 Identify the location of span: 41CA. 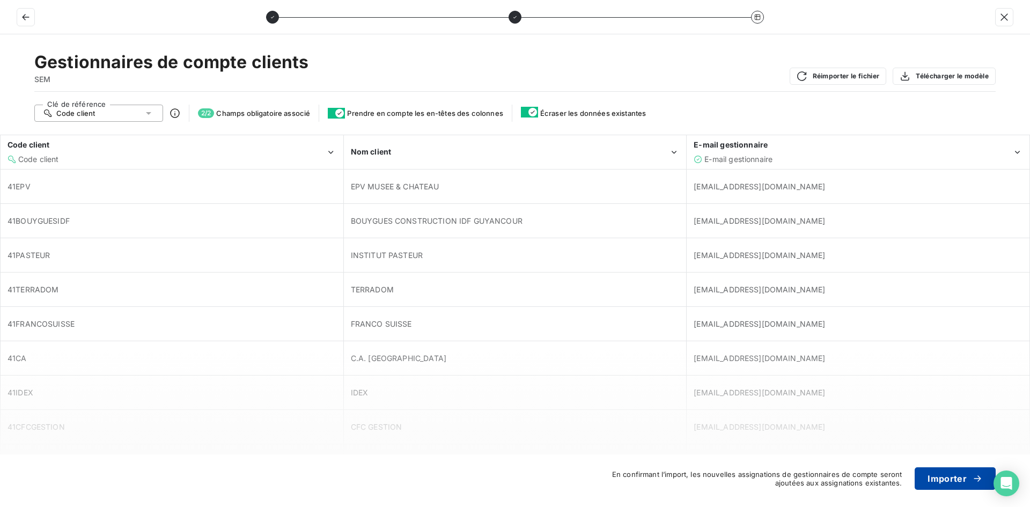
(17, 358).